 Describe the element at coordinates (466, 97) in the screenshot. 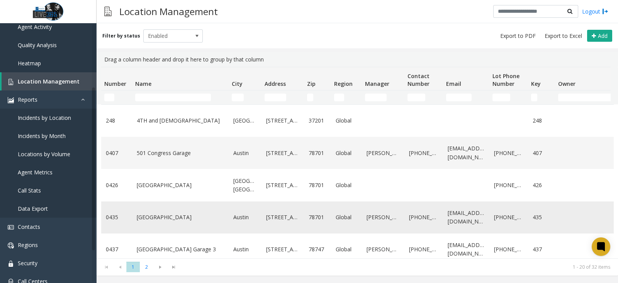

I see `td: Email Filter` at that location.